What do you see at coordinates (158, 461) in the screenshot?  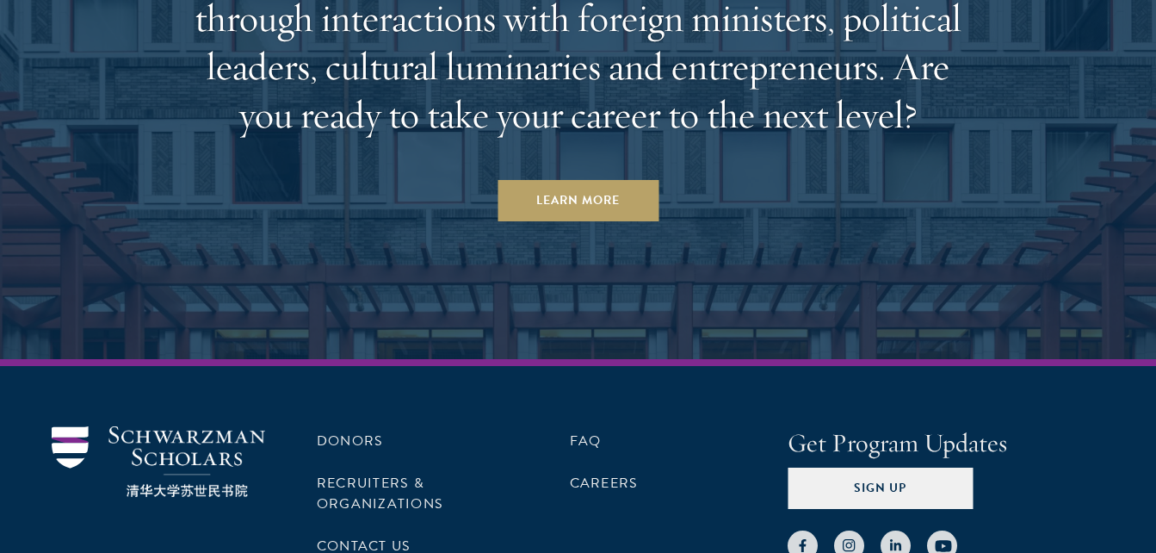 I see `img: Schwarzman Scholars` at bounding box center [158, 461].